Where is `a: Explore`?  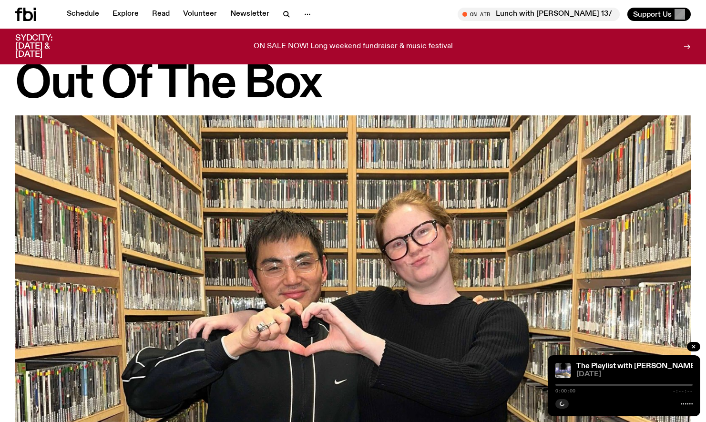 a: Explore is located at coordinates (125, 14).